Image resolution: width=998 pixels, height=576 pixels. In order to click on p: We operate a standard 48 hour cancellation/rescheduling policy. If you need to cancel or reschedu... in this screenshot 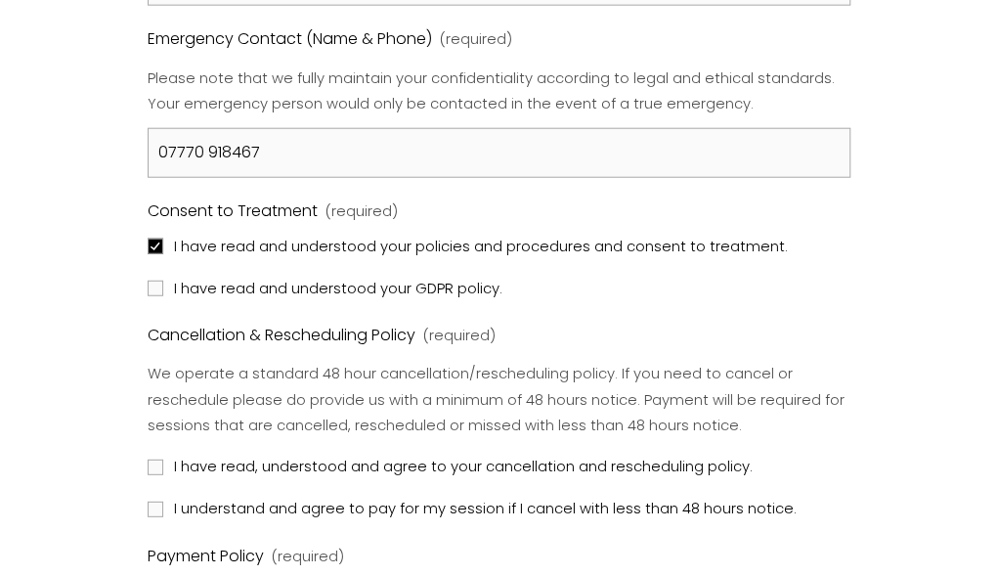, I will do `click(499, 400)`.